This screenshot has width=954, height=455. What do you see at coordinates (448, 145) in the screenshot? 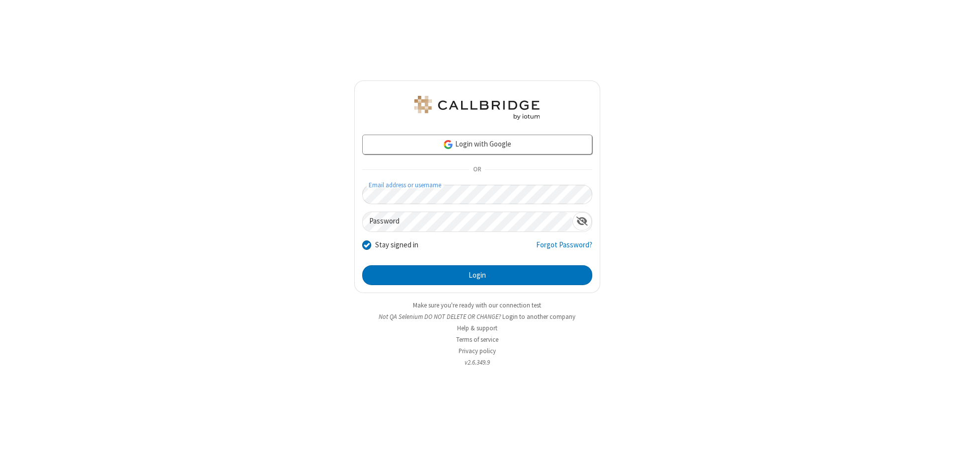
I see `img: google-icon.png` at bounding box center [448, 145].